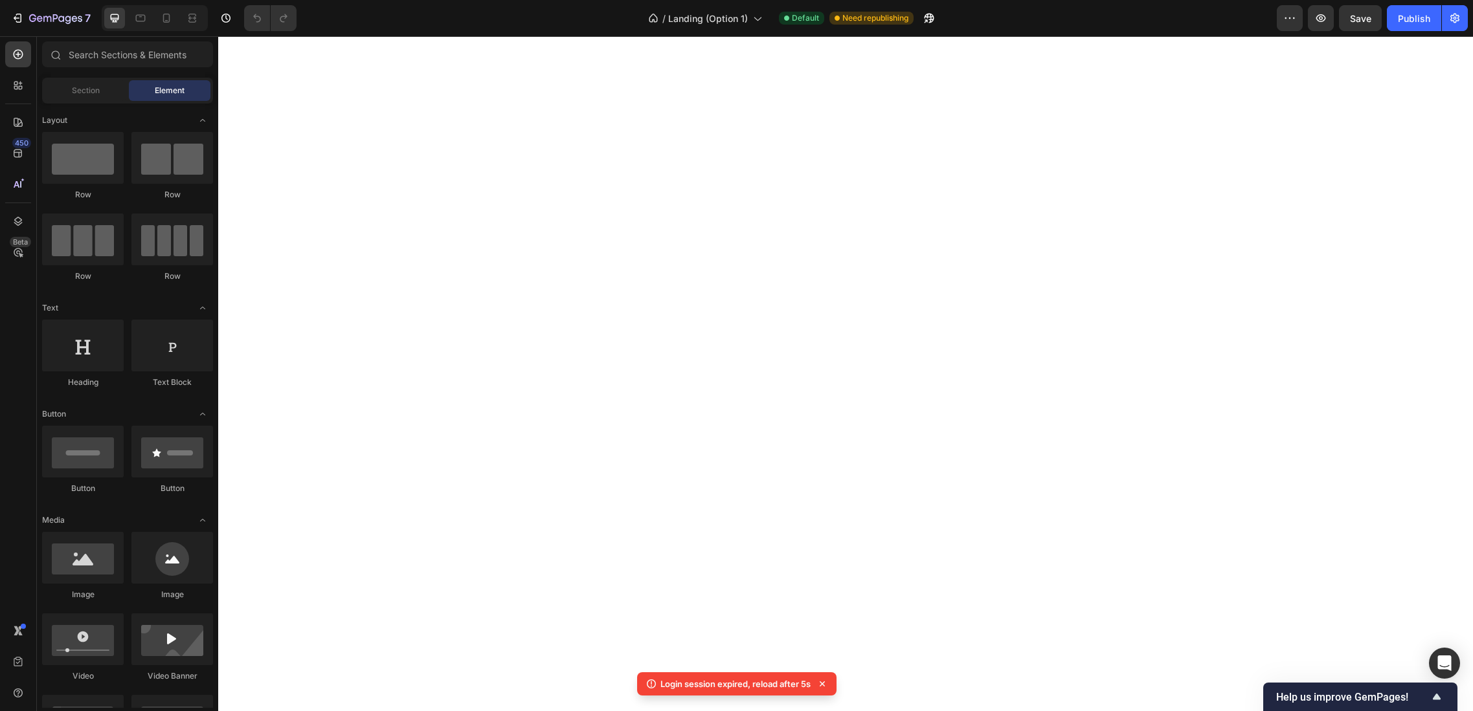 This screenshot has width=1473, height=711. What do you see at coordinates (1360, 18) in the screenshot?
I see `span: Save` at bounding box center [1360, 18].